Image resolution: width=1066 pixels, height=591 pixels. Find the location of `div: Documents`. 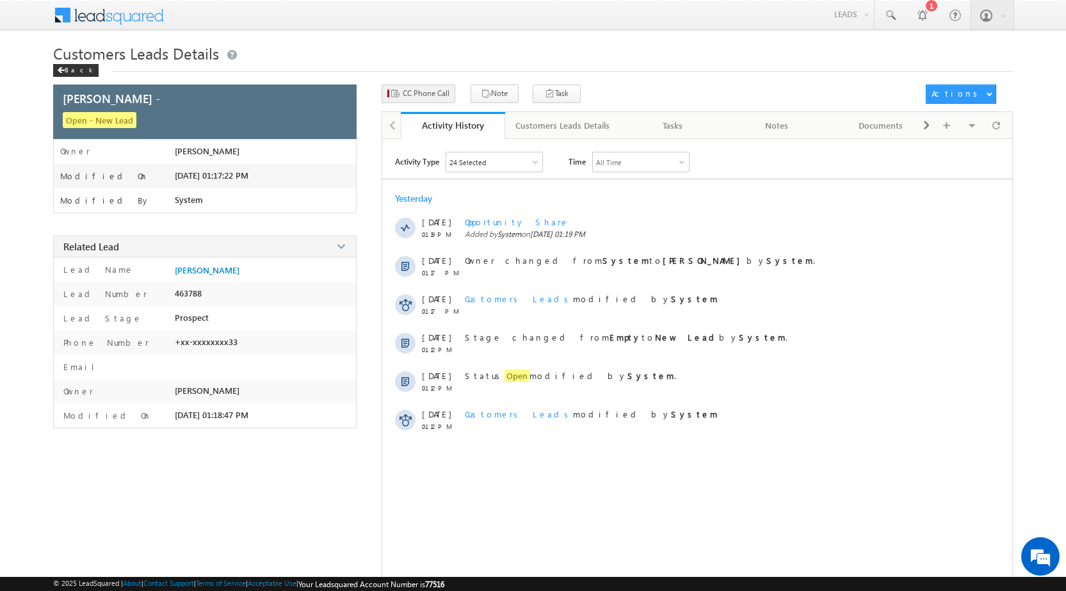

div: Documents is located at coordinates (880, 125).